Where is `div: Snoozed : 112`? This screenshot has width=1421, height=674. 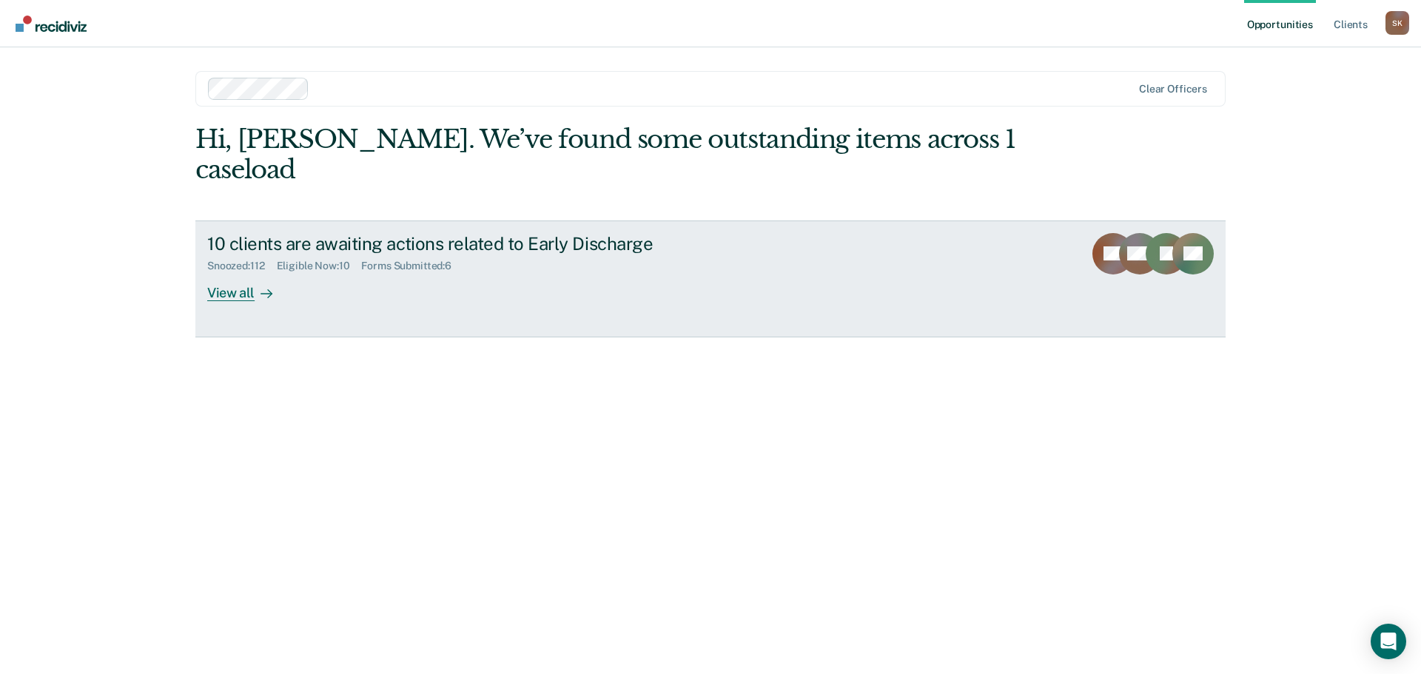 div: Snoozed : 112 is located at coordinates (242, 266).